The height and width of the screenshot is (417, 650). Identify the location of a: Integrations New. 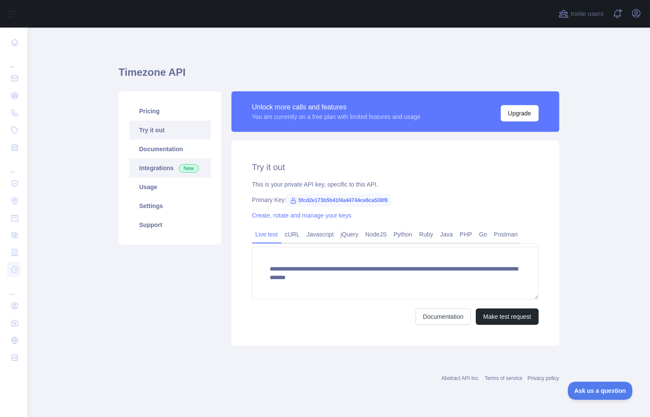
(170, 168).